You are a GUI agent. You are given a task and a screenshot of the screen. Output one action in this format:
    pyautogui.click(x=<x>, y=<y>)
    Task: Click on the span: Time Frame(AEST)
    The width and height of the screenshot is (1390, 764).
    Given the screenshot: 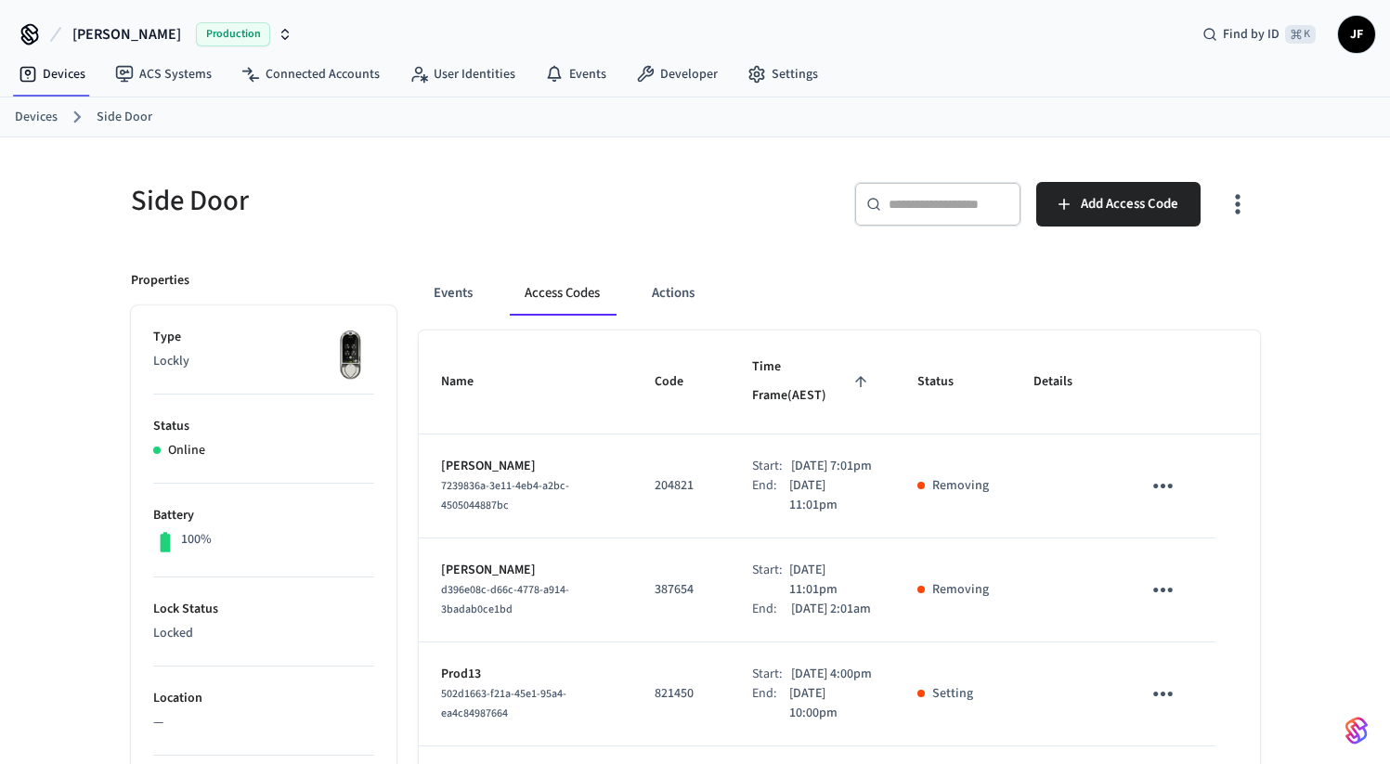 What is the action you would take?
    pyautogui.click(x=813, y=382)
    